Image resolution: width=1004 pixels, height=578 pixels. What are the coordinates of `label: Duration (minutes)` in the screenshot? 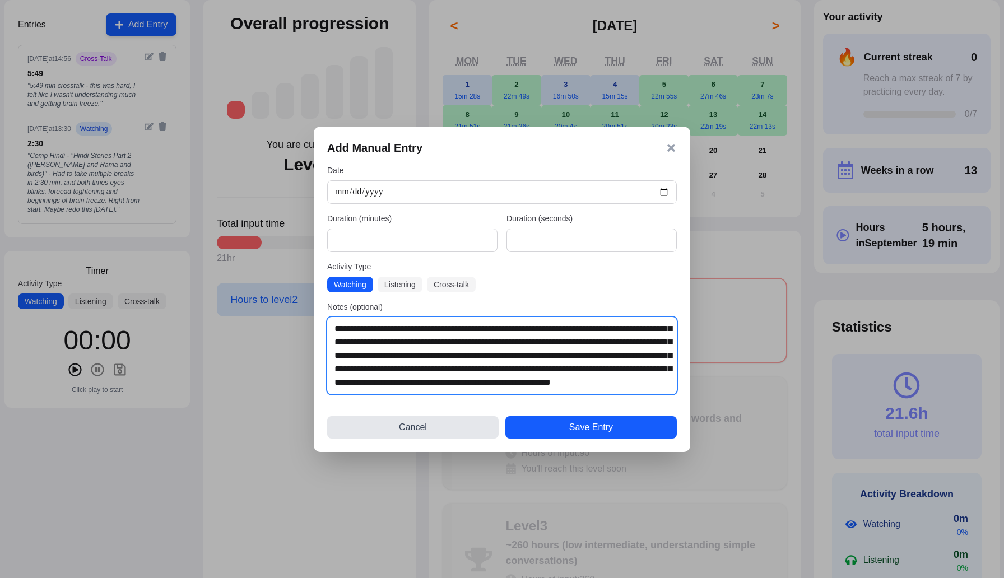 It's located at (412, 218).